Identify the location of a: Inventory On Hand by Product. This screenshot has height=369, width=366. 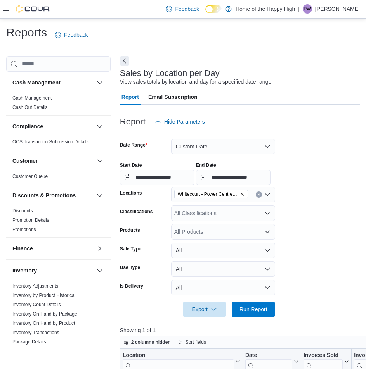
(43, 324).